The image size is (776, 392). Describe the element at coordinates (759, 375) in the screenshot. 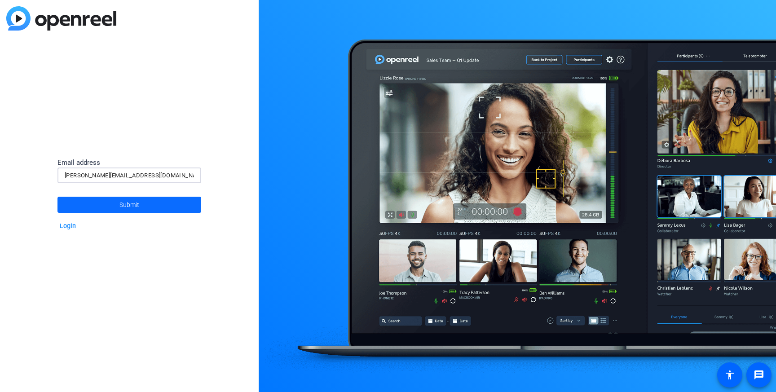

I see `mat-icon: message` at that location.